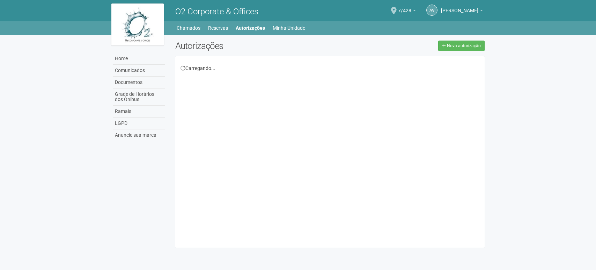  Describe the element at coordinates (139, 59) in the screenshot. I see `a: Home` at that location.